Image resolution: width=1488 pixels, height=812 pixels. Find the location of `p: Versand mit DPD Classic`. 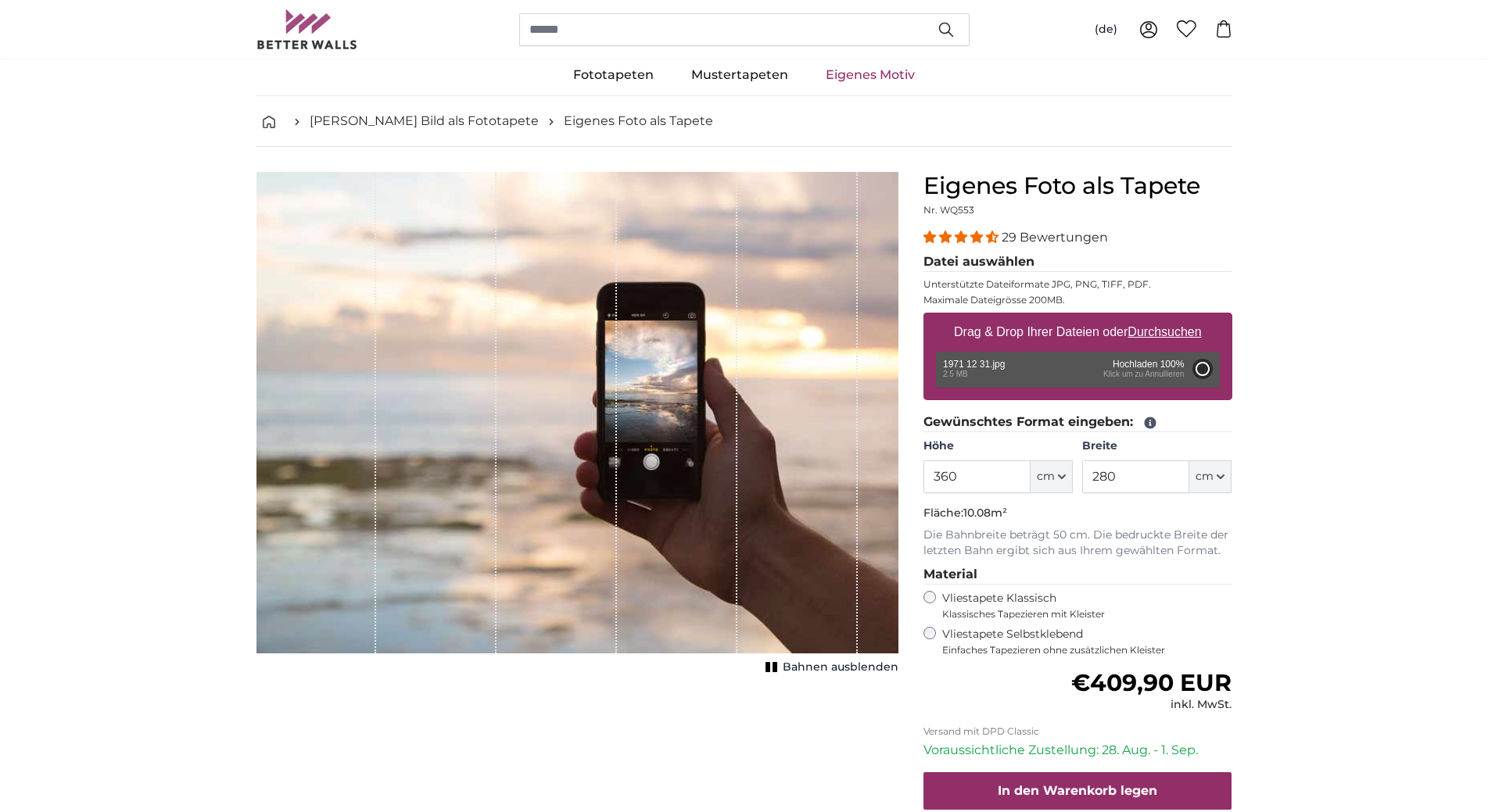

p: Versand mit DPD Classic is located at coordinates (1077, 732).